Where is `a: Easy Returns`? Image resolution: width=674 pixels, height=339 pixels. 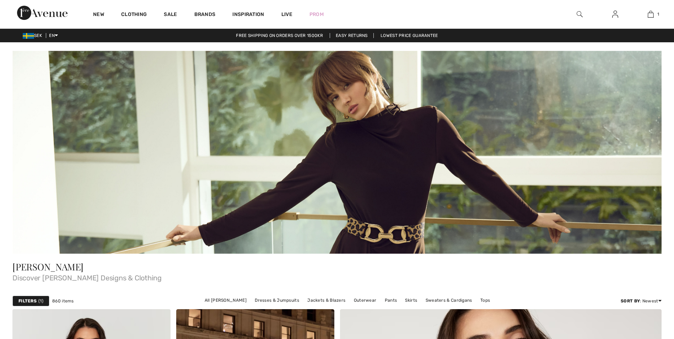 a: Easy Returns is located at coordinates (352, 36).